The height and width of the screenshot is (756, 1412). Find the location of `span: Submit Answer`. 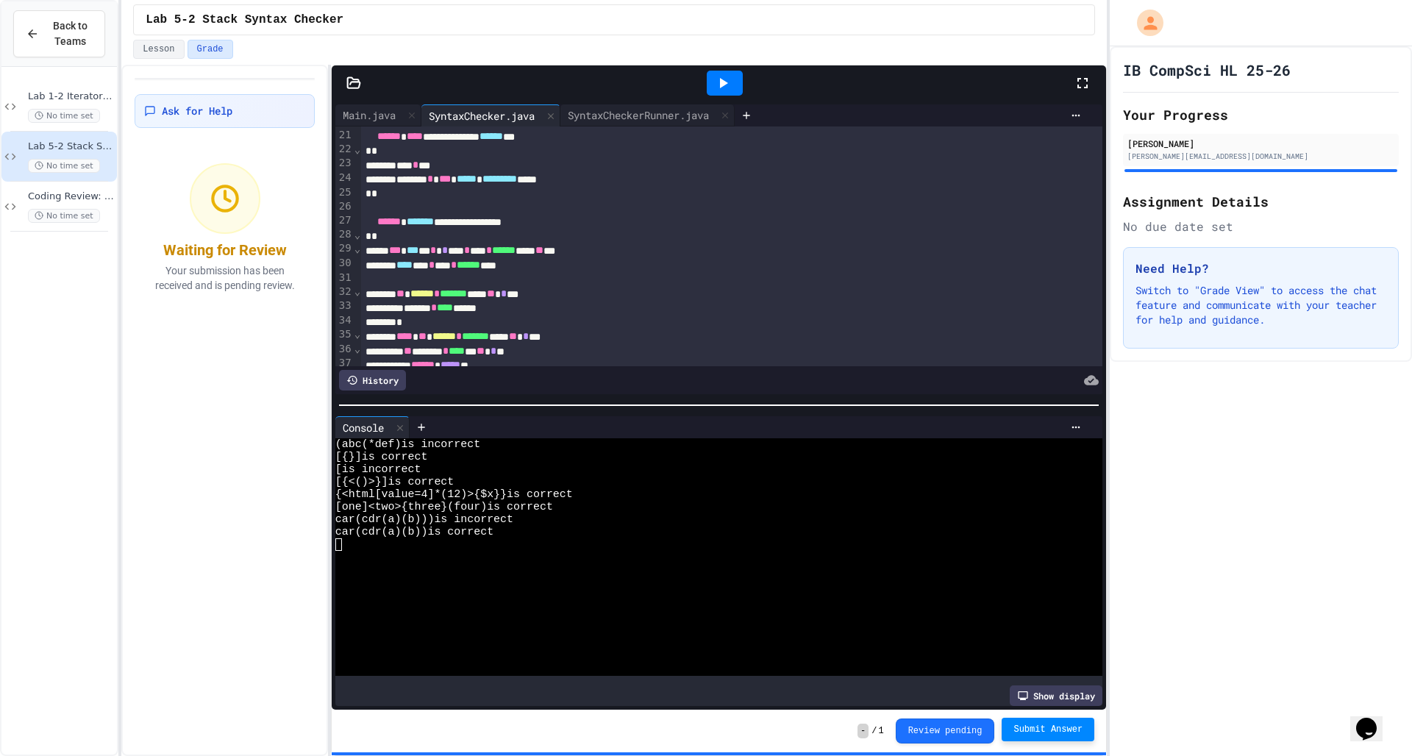

span: Submit Answer is located at coordinates (1048, 729).